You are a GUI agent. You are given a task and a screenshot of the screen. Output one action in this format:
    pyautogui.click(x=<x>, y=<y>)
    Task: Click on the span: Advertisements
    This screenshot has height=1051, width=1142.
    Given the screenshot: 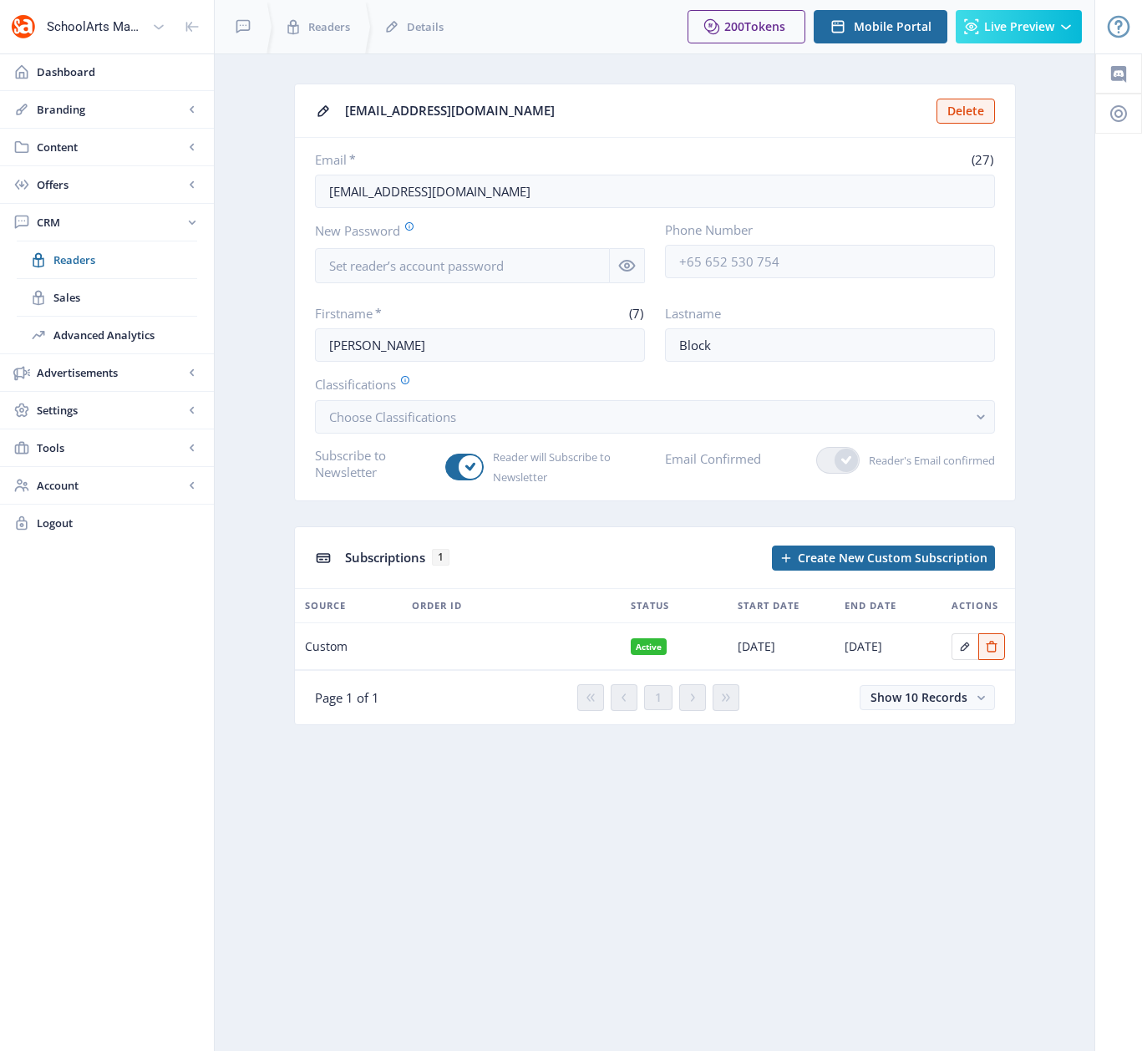 What is the action you would take?
    pyautogui.click(x=110, y=373)
    